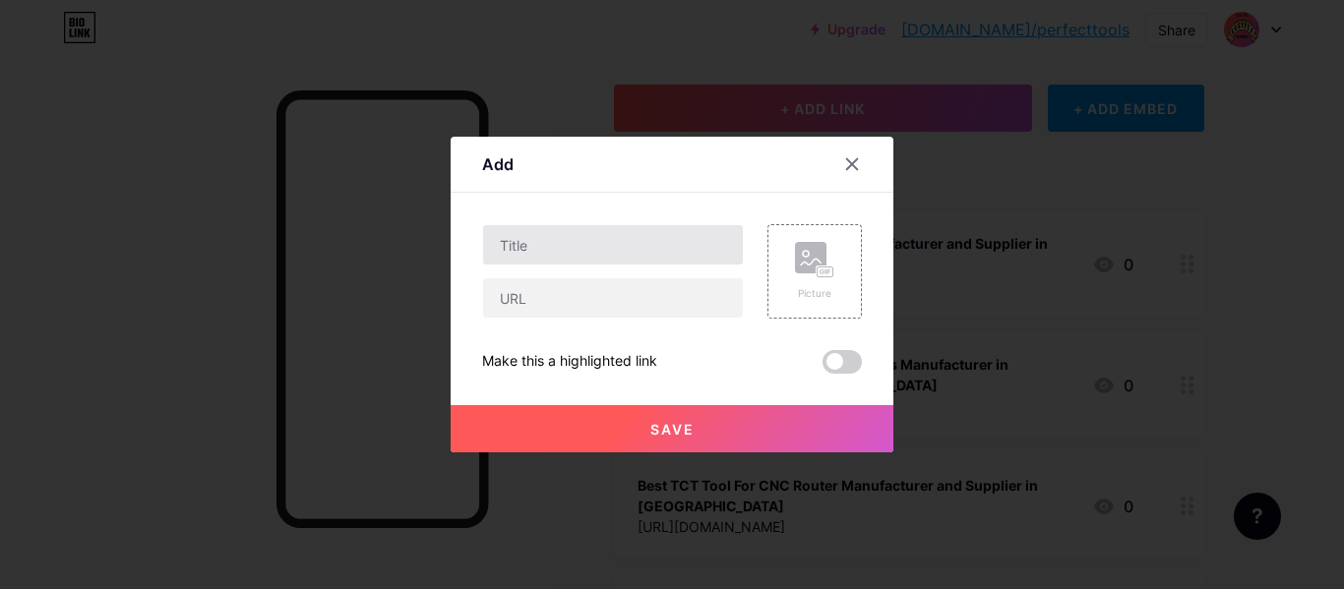  I want to click on div: Picture, so click(814, 293).